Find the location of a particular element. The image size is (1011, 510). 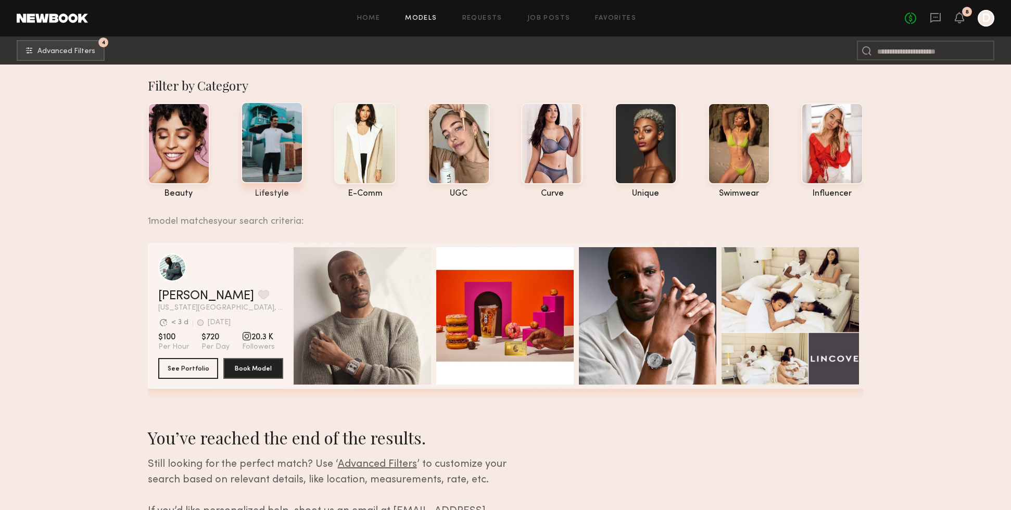

div: swimwear is located at coordinates (739, 194).